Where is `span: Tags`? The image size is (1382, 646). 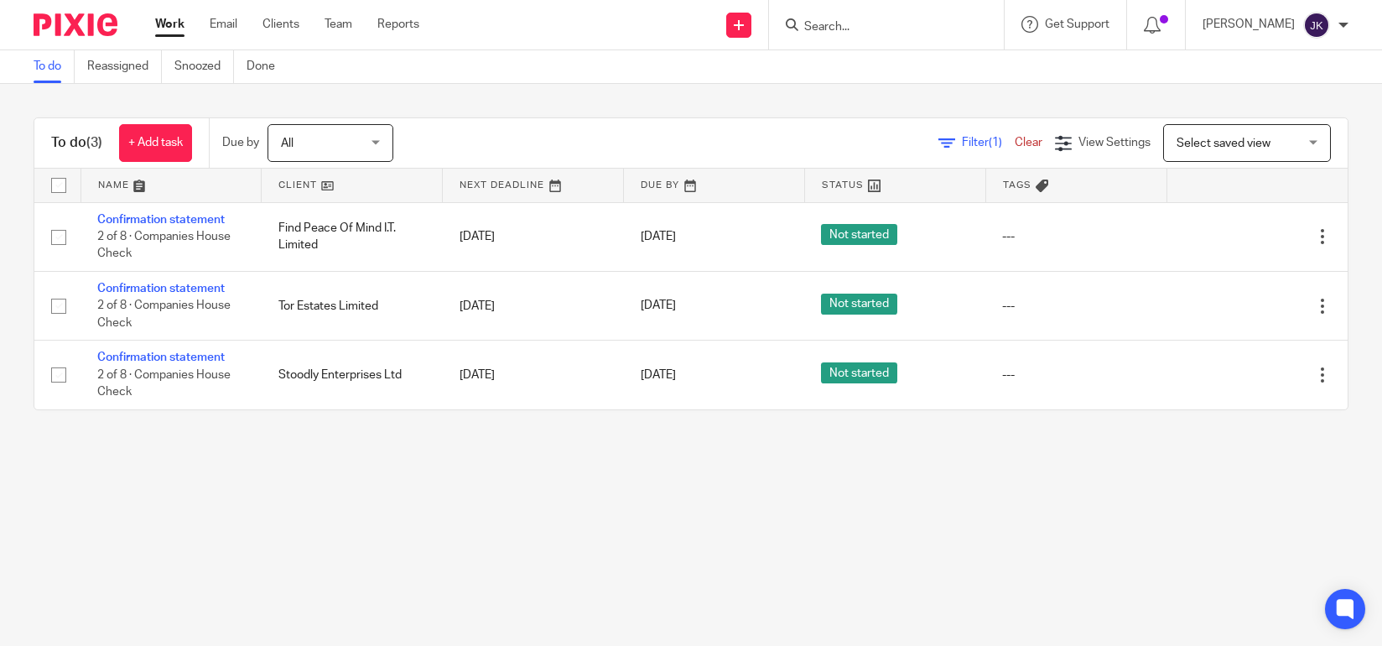 span: Tags is located at coordinates (1017, 184).